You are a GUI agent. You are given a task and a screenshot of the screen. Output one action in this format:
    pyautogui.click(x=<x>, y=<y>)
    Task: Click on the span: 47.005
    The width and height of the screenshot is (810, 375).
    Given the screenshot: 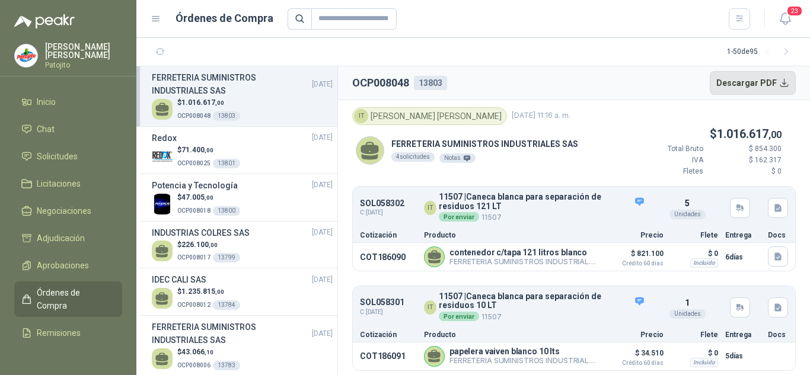 What is the action you would take?
    pyautogui.click(x=198, y=198)
    